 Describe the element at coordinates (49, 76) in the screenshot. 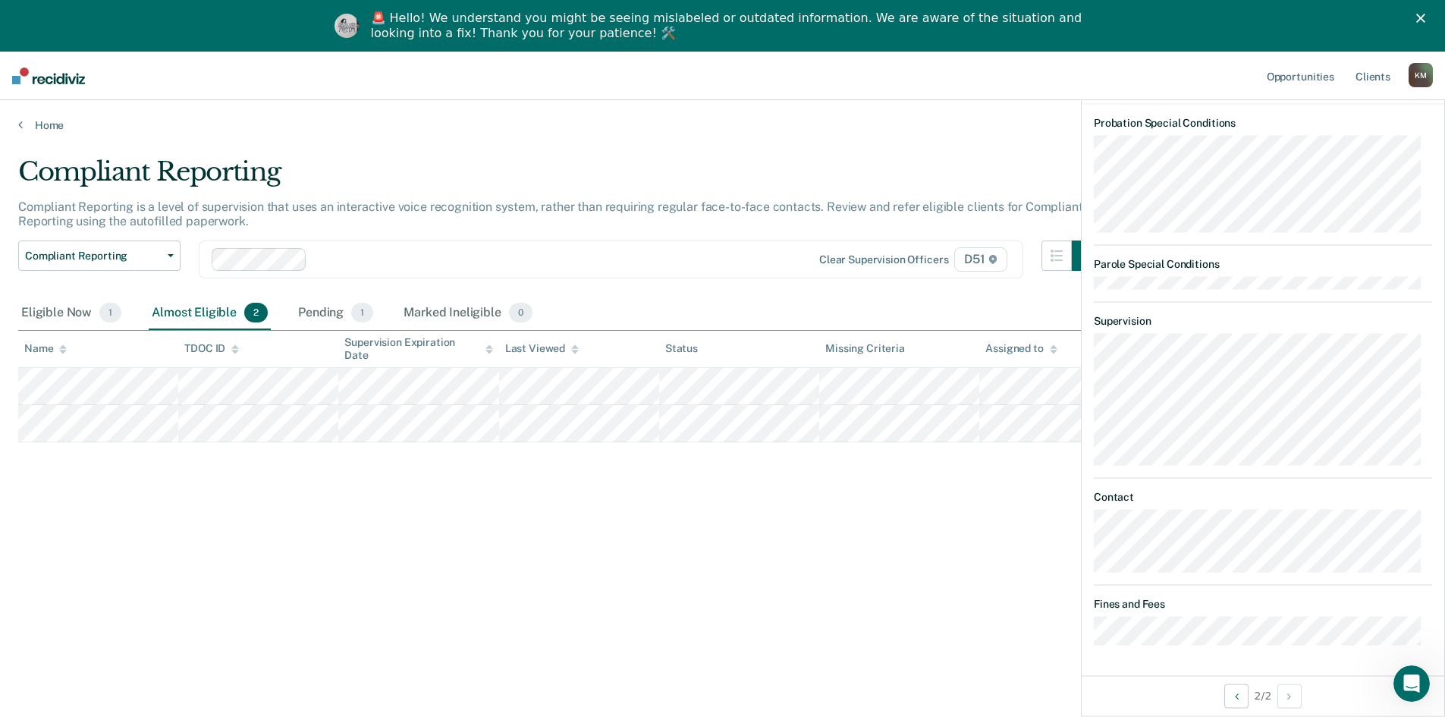

I see `img: Recidiviz` at that location.